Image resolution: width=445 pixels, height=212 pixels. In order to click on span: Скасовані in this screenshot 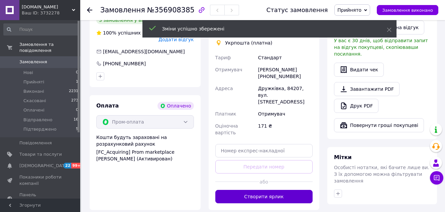, I will do `click(35, 101)`.